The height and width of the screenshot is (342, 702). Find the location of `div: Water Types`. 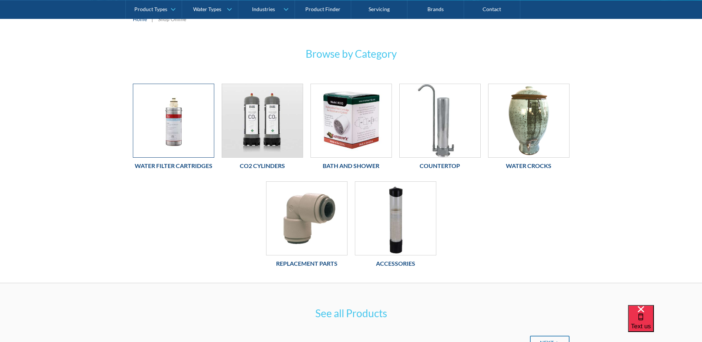

div: Water Types is located at coordinates (207, 9).